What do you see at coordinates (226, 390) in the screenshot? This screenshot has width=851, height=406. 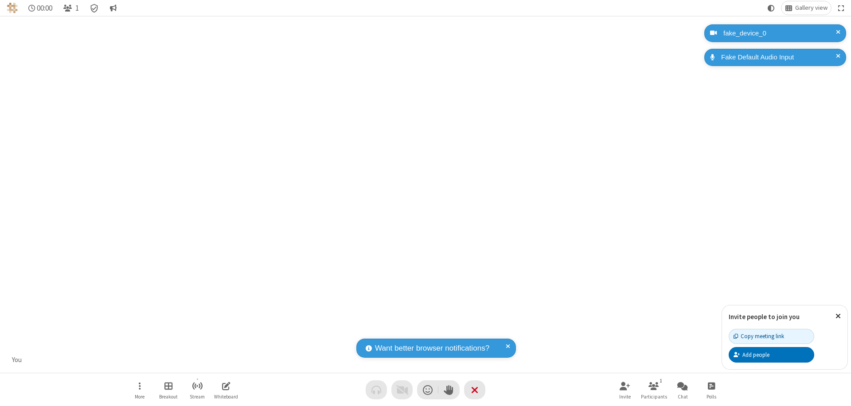 I see `button: Open shared whiteboard` at bounding box center [226, 390].